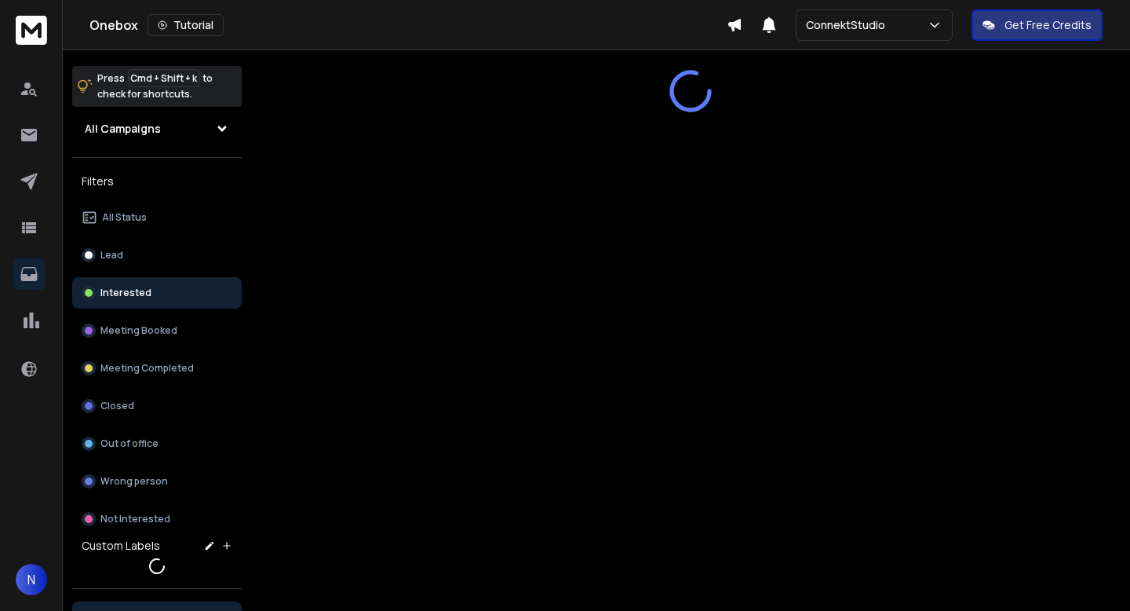  What do you see at coordinates (157, 181) in the screenshot?
I see `h3: Filters` at bounding box center [157, 181].